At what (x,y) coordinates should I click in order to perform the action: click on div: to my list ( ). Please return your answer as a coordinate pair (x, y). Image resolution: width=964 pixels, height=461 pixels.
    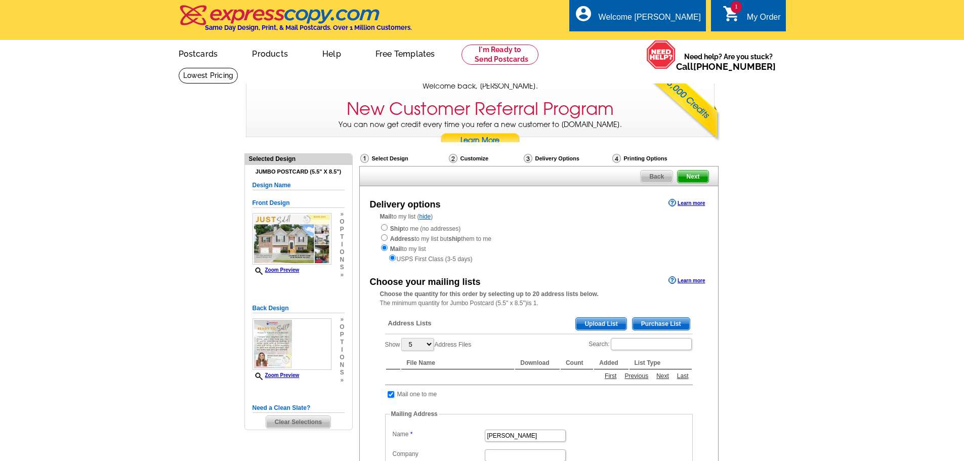
    Looking at the image, I should click on (539, 238).